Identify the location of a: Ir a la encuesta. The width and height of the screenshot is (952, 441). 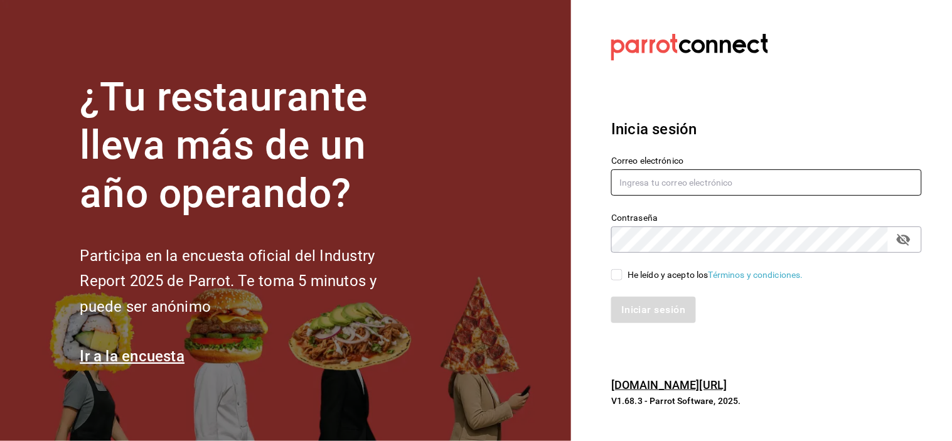
(132, 356).